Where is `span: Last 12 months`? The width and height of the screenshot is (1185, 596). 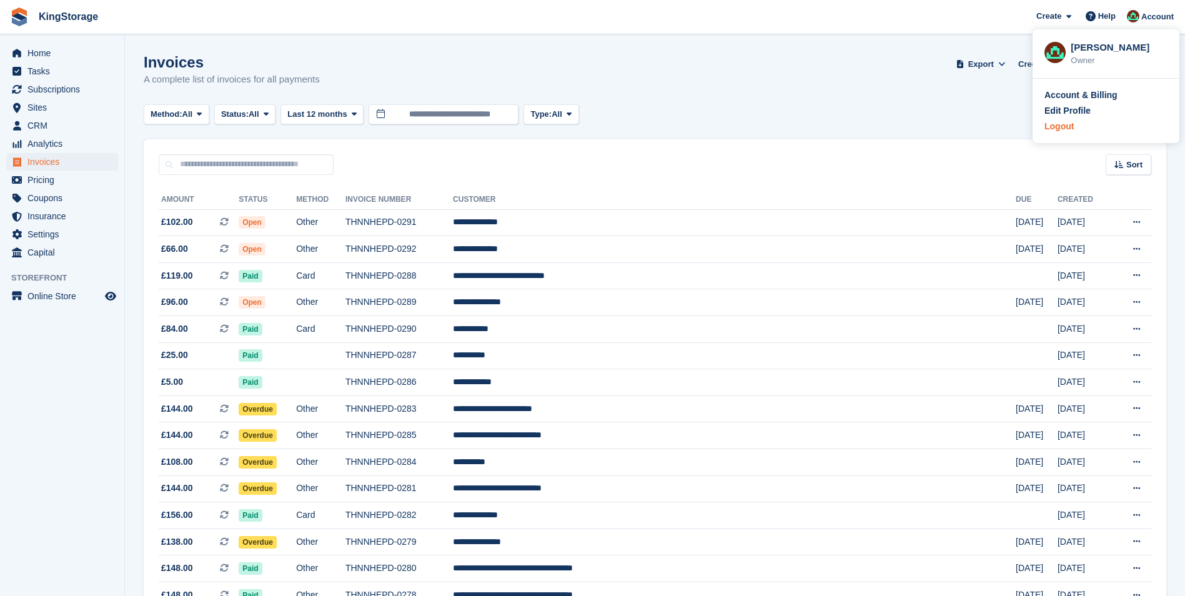
span: Last 12 months is located at coordinates (317, 114).